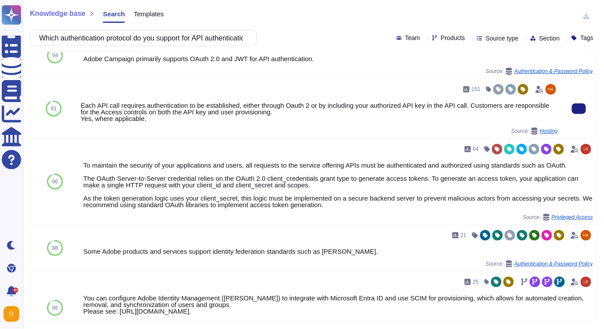 The image size is (604, 329). What do you see at coordinates (549, 131) in the screenshot?
I see `span: Hosting` at bounding box center [549, 131].